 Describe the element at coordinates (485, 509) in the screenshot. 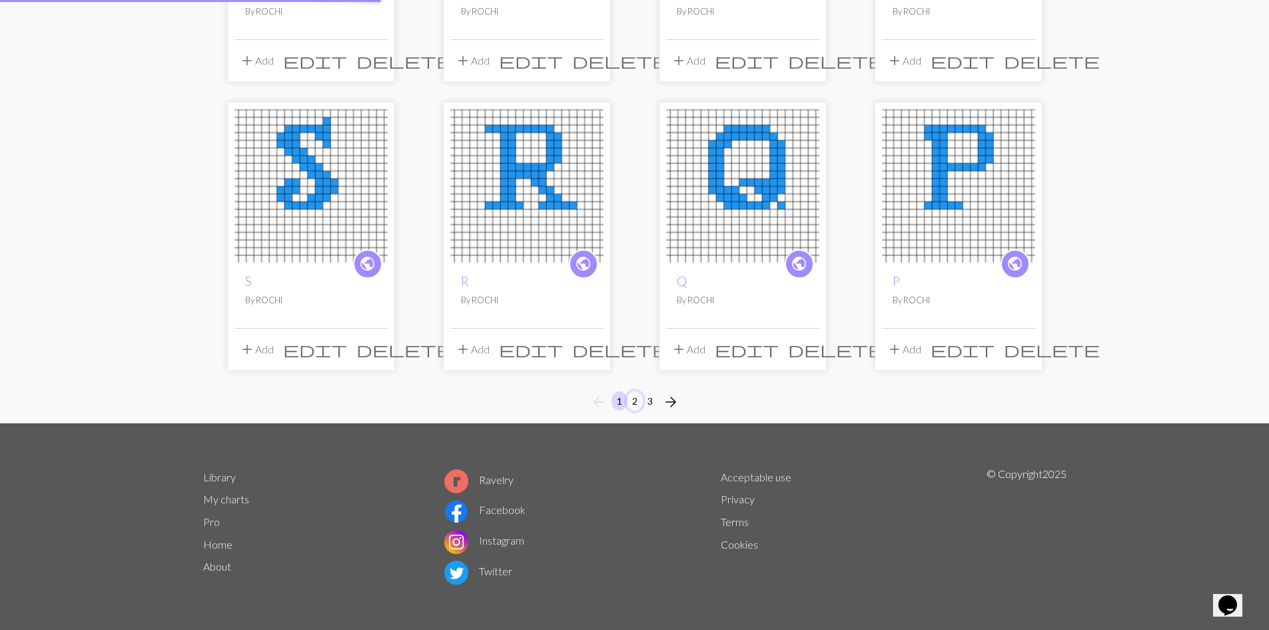

I see `a: Facebook` at that location.